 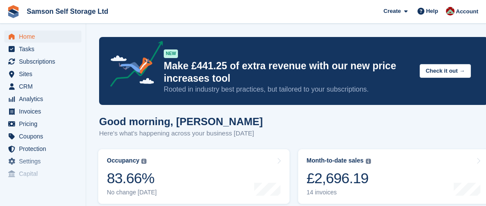 What do you see at coordinates (45, 62) in the screenshot?
I see `span: Subscriptions` at bounding box center [45, 62].